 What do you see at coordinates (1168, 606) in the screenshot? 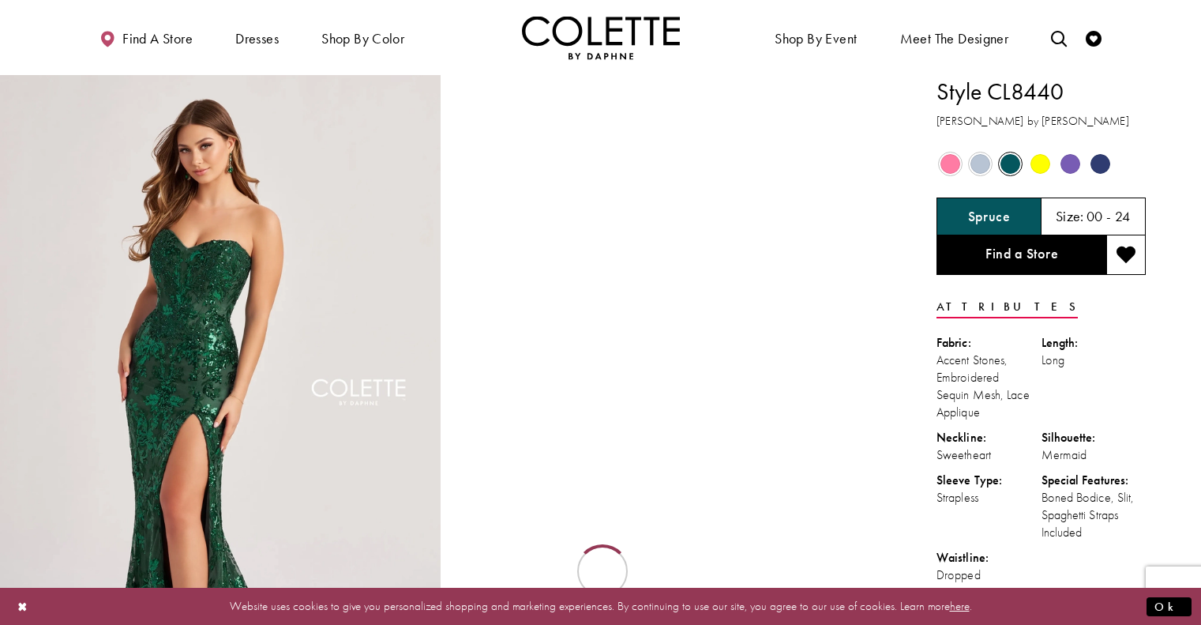
I see `button: Submit Dialog` at bounding box center [1168, 606].